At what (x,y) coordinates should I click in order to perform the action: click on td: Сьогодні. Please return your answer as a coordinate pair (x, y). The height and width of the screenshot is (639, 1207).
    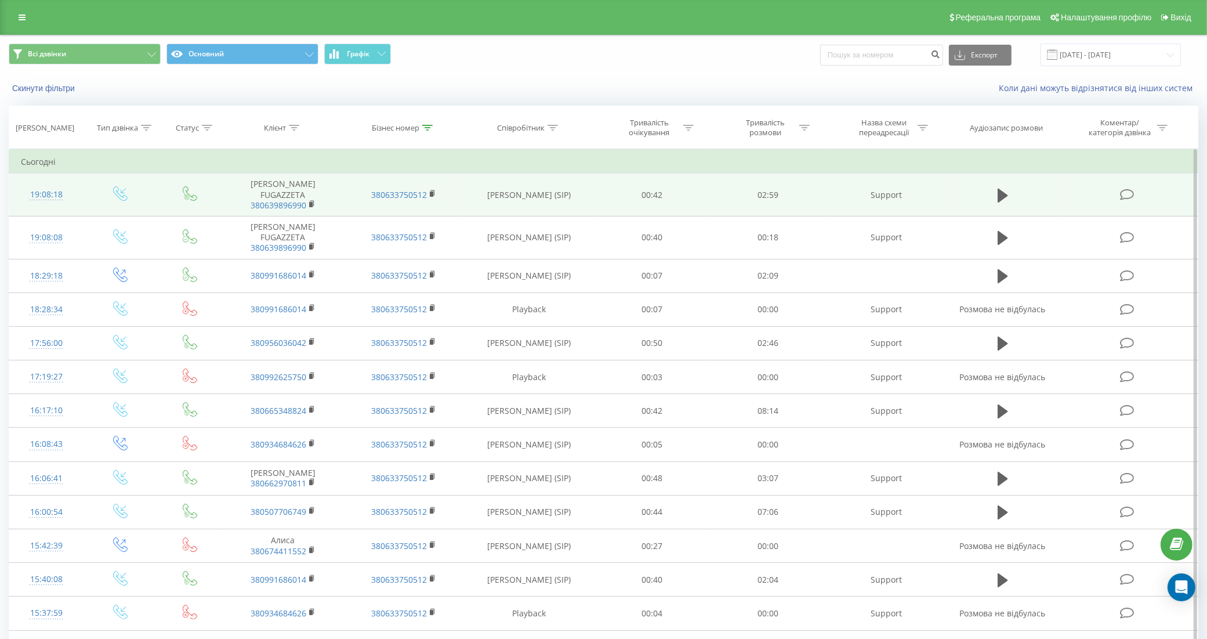
    Looking at the image, I should click on (604, 162).